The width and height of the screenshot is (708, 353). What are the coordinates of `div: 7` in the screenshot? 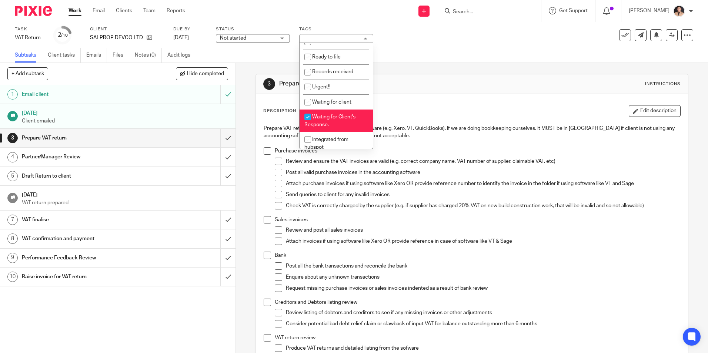 It's located at (13, 220).